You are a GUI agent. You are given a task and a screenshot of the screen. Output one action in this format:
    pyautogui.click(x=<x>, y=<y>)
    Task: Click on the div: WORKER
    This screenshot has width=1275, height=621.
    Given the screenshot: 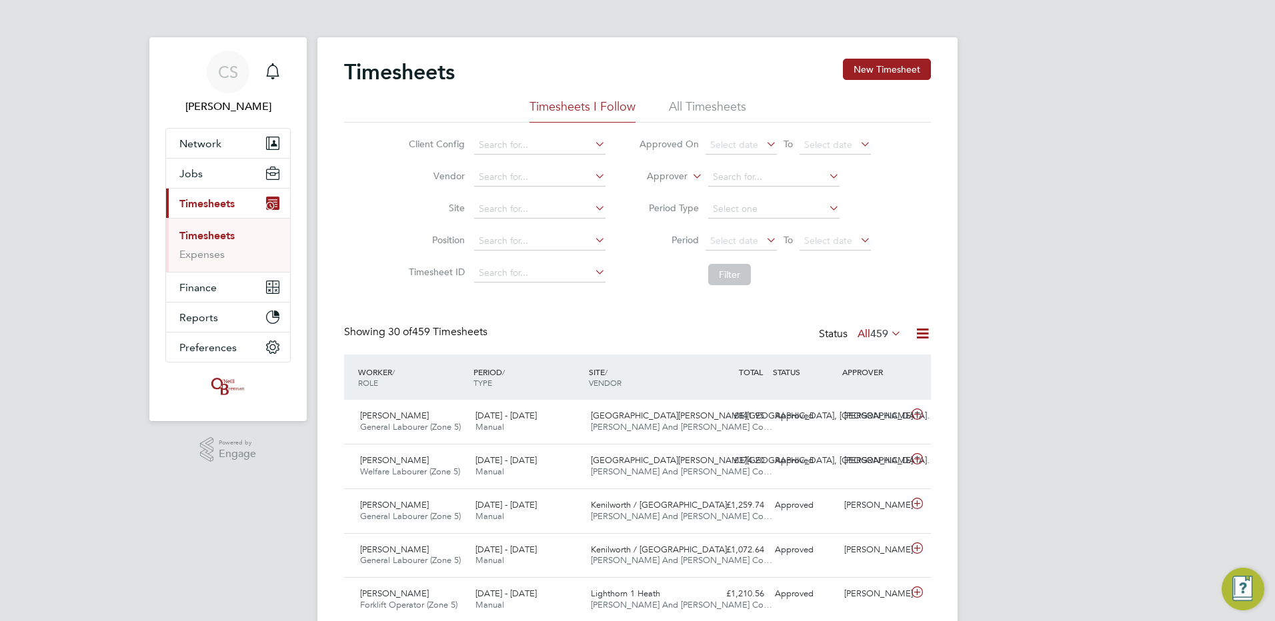 What is the action you would take?
    pyautogui.click(x=412, y=377)
    